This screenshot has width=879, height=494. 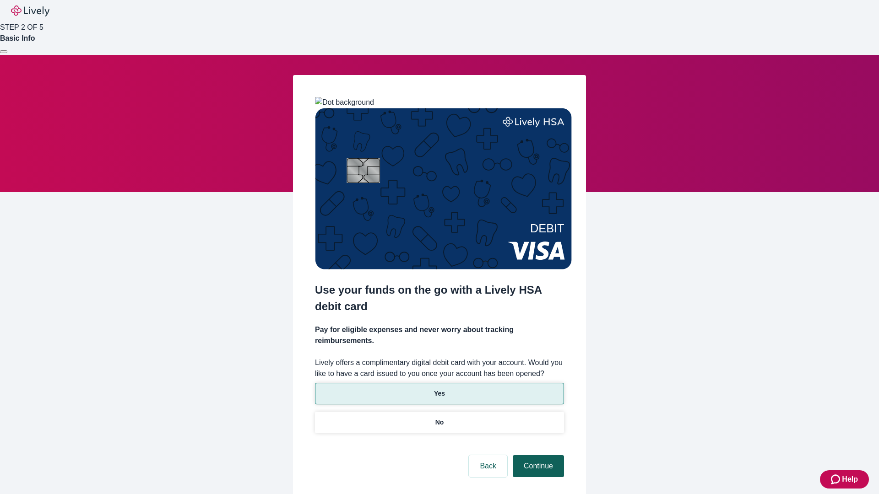 What do you see at coordinates (439, 335) in the screenshot?
I see `h4: Pay for eligible expenses and never worry about tracking reimbursements.` at bounding box center [439, 335].